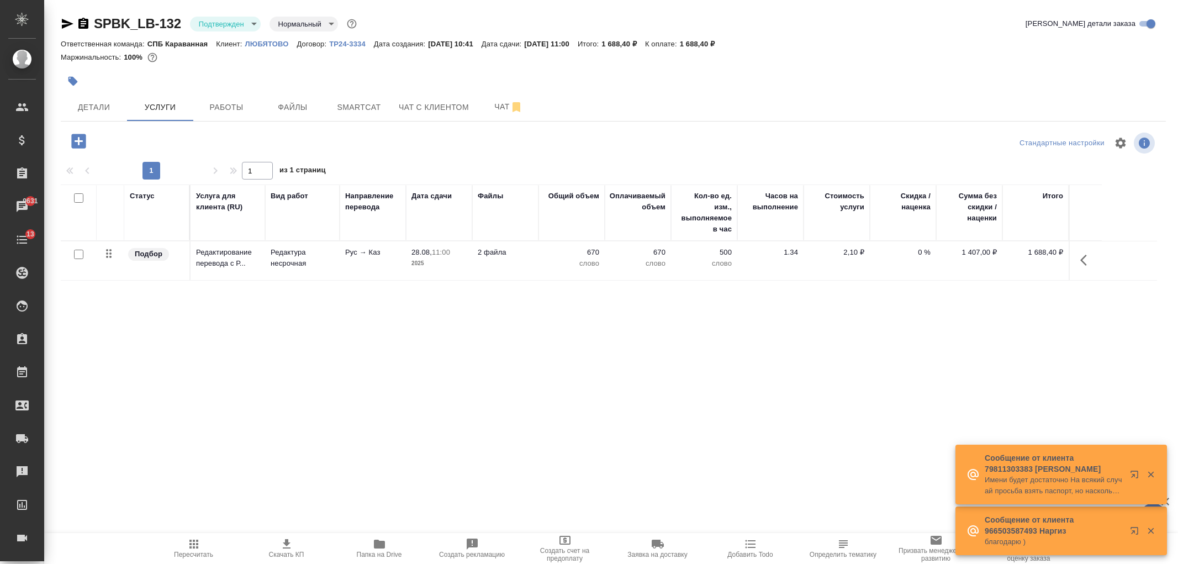  Describe the element at coordinates (351, 44) in the screenshot. I see `p: ТР24-3334` at that location.